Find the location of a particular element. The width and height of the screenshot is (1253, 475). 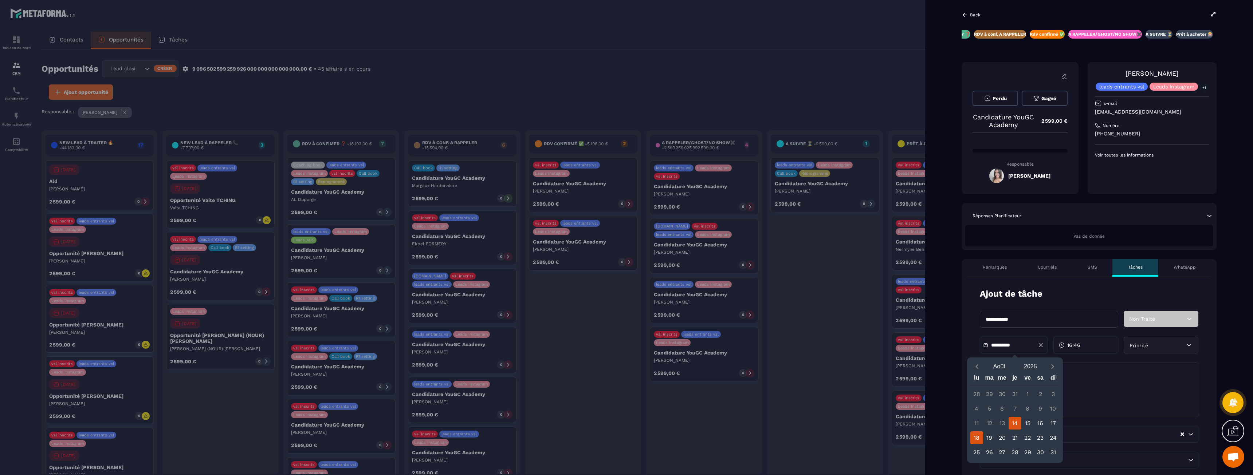

div: 14 is located at coordinates (1014, 423).